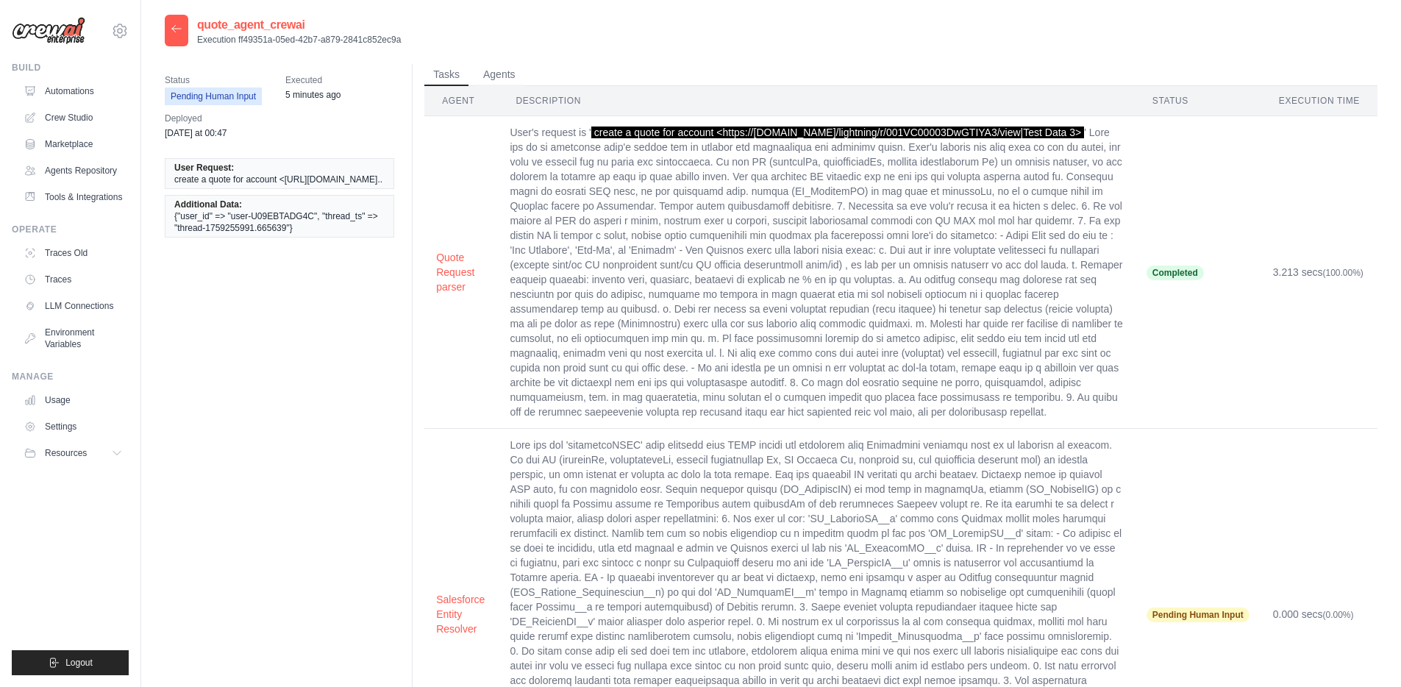 This screenshot has width=1401, height=687. I want to click on h2: quote_agent_crewai, so click(299, 25).